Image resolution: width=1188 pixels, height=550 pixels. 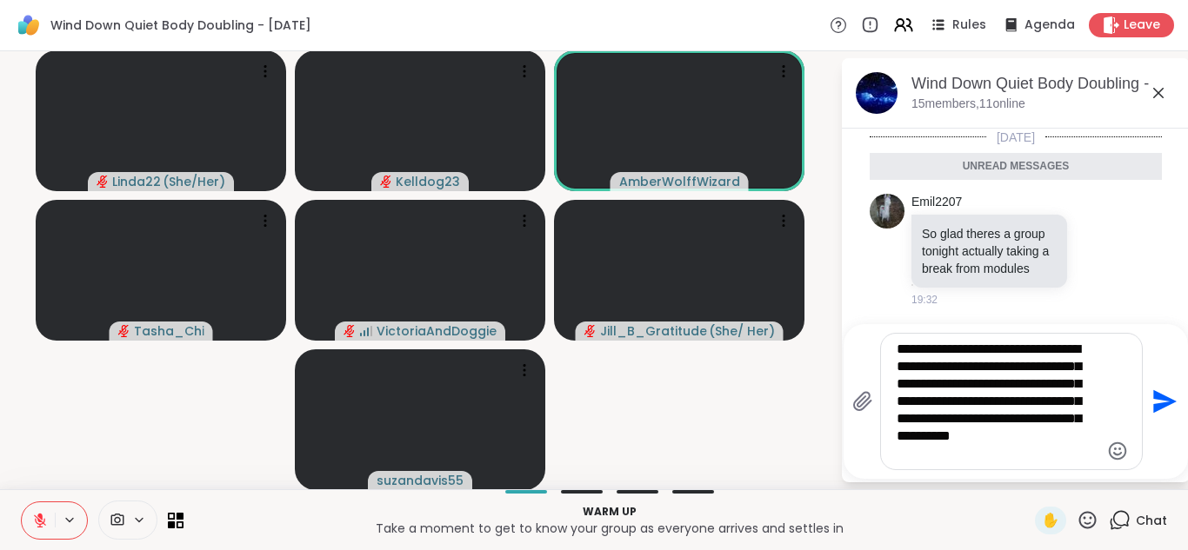 I want to click on span: Leave, so click(x=1142, y=25).